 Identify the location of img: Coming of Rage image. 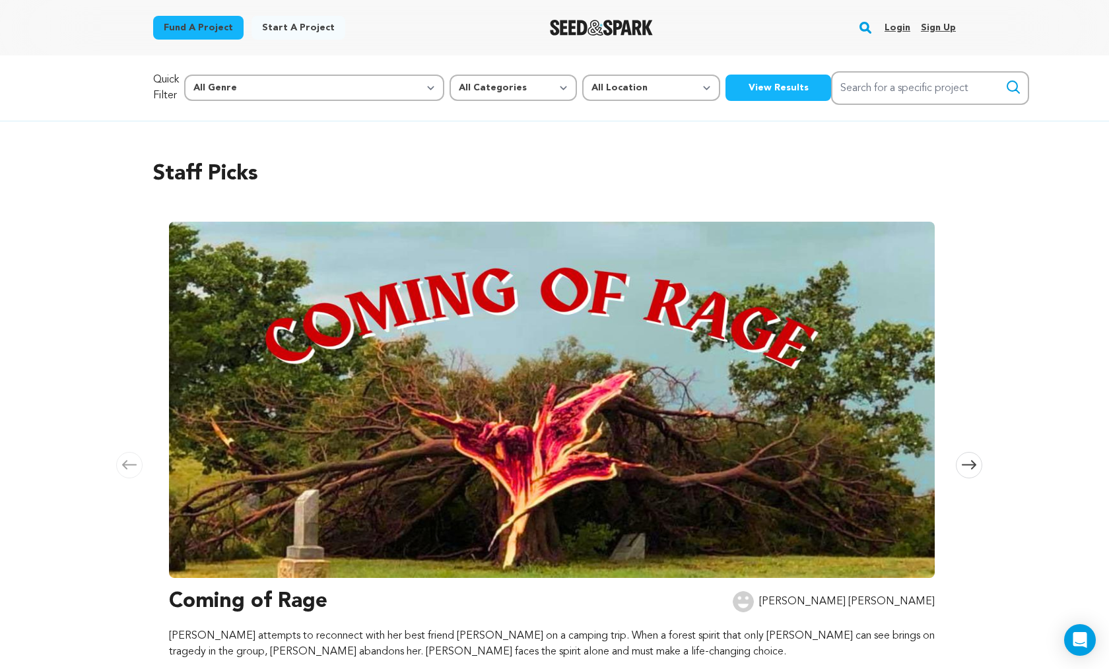
(552, 400).